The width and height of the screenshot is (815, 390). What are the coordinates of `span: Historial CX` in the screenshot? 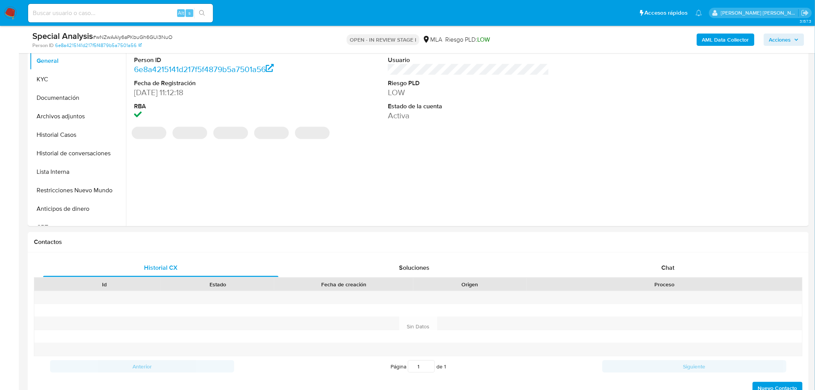 It's located at (161, 267).